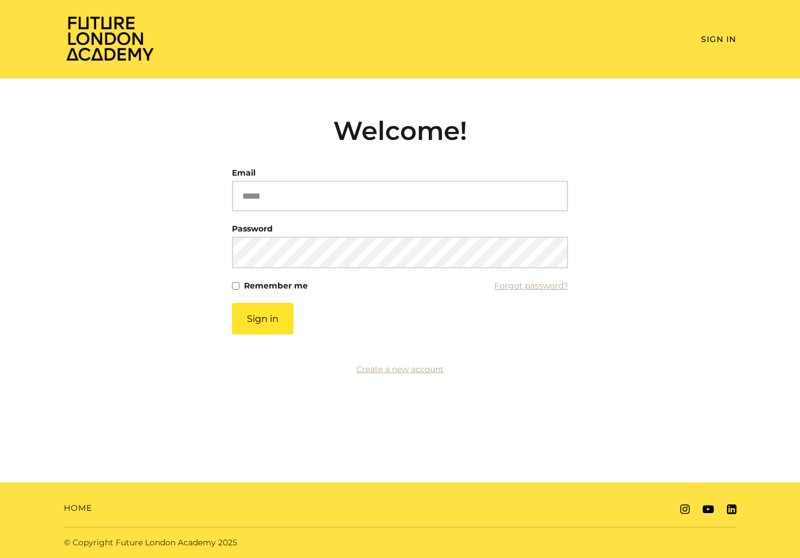 Image resolution: width=800 pixels, height=558 pixels. Describe the element at coordinates (110, 38) in the screenshot. I see `img: Home Page` at that location.